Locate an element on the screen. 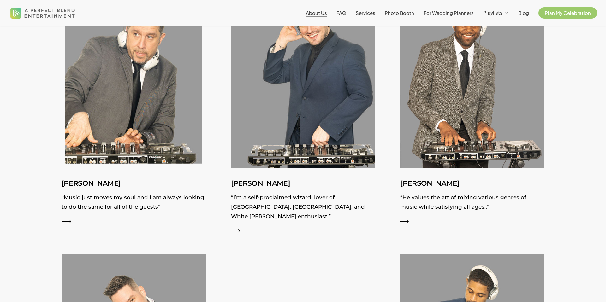 The image size is (606, 302). a: Photo Booth is located at coordinates (399, 13).